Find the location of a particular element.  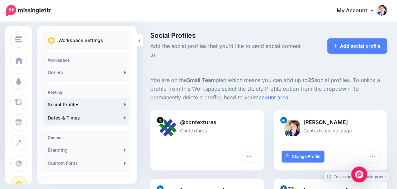

h4: Content is located at coordinates (87, 138).